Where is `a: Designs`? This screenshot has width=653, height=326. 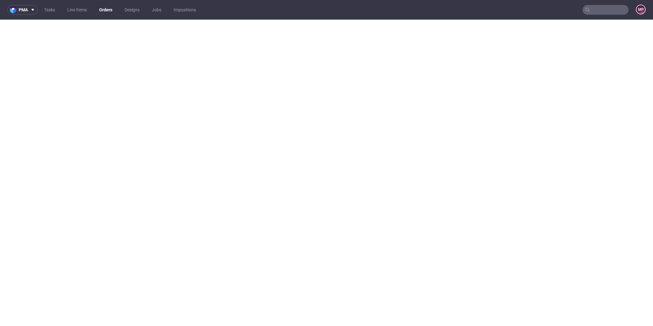
a: Designs is located at coordinates (132, 10).